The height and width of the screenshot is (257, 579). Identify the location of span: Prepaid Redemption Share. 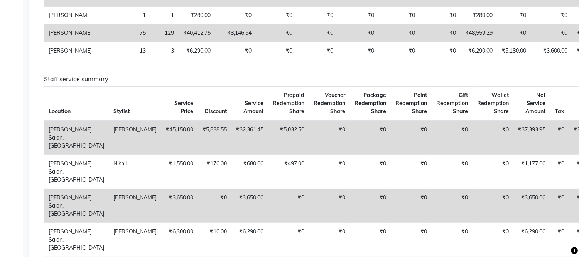
(289, 103).